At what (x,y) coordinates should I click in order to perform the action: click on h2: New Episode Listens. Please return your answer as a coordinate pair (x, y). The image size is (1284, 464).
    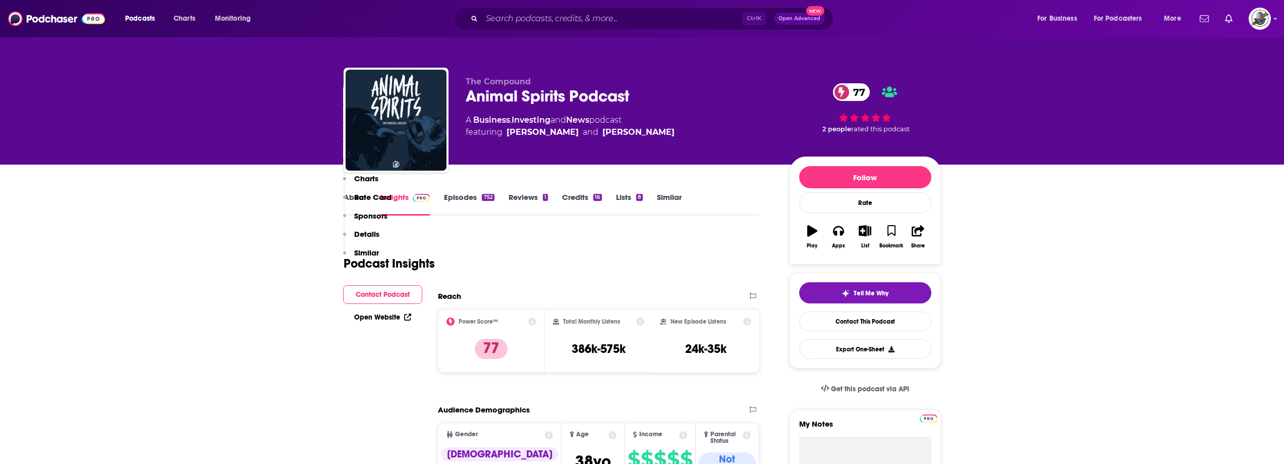
    Looking at the image, I should click on (698, 321).